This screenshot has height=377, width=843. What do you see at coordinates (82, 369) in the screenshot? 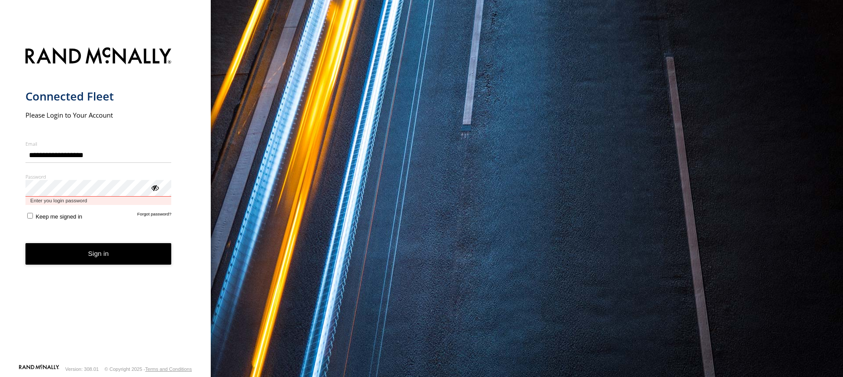
I see `div: Version: 308.01` at bounding box center [82, 369].